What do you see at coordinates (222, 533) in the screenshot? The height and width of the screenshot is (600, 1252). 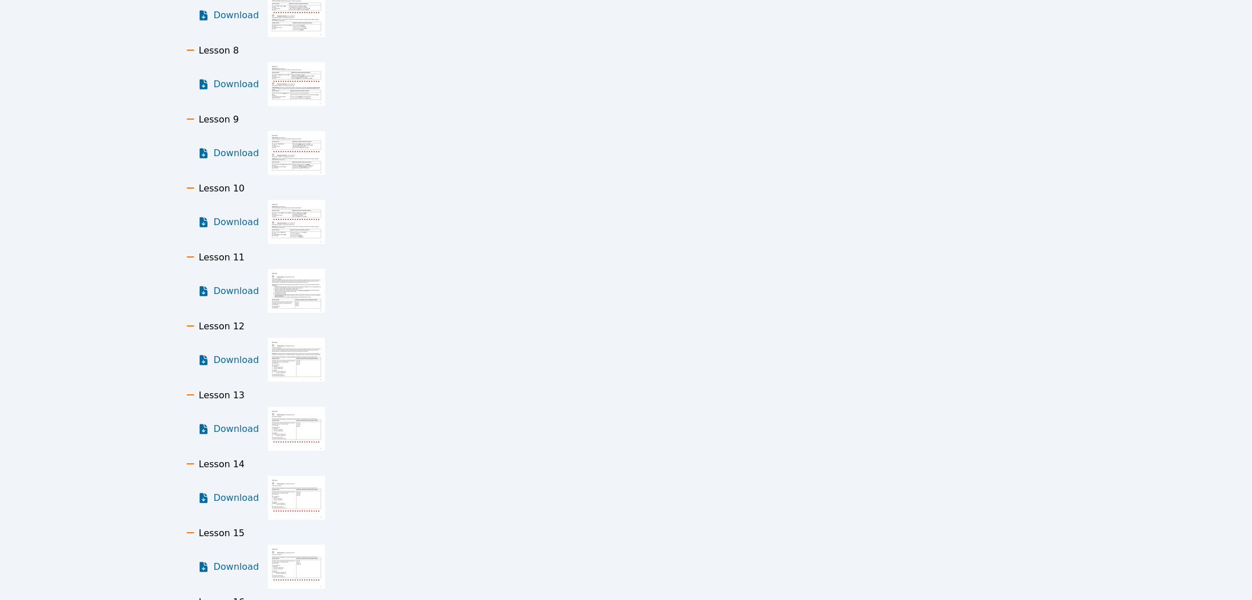 I see `span: Lesson 15` at bounding box center [222, 533].